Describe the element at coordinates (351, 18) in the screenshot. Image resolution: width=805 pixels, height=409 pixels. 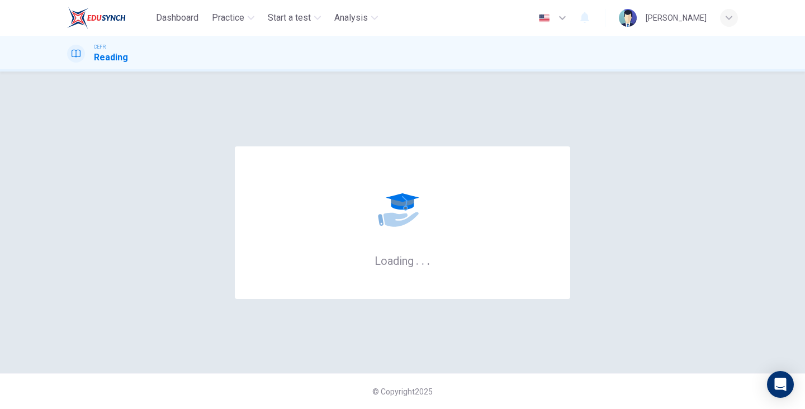
I see `span: Analysis` at that location.